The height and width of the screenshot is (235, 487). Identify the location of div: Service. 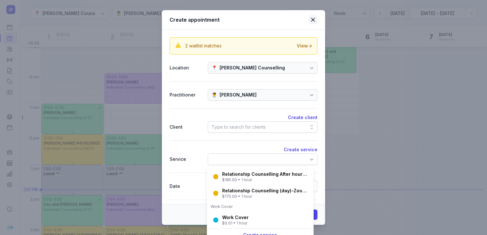
(186, 159).